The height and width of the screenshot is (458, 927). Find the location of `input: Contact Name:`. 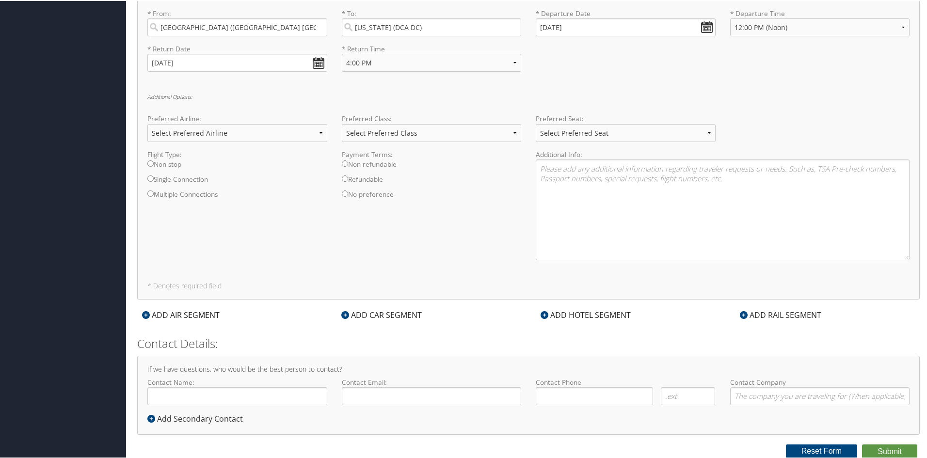

input: Contact Name: is located at coordinates (237, 395).